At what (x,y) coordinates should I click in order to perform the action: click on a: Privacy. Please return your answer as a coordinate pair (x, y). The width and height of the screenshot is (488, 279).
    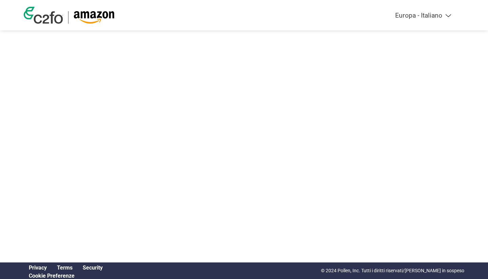
    Looking at the image, I should click on (38, 268).